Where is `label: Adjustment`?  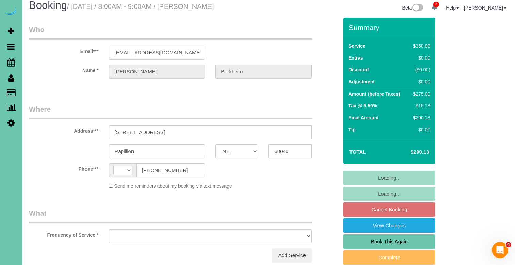
label: Adjustment is located at coordinates (361, 82).